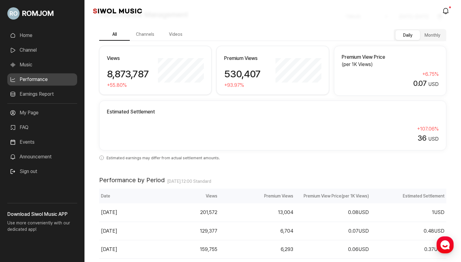 The width and height of the screenshot is (461, 262). I want to click on td: 201,572, so click(181, 213).